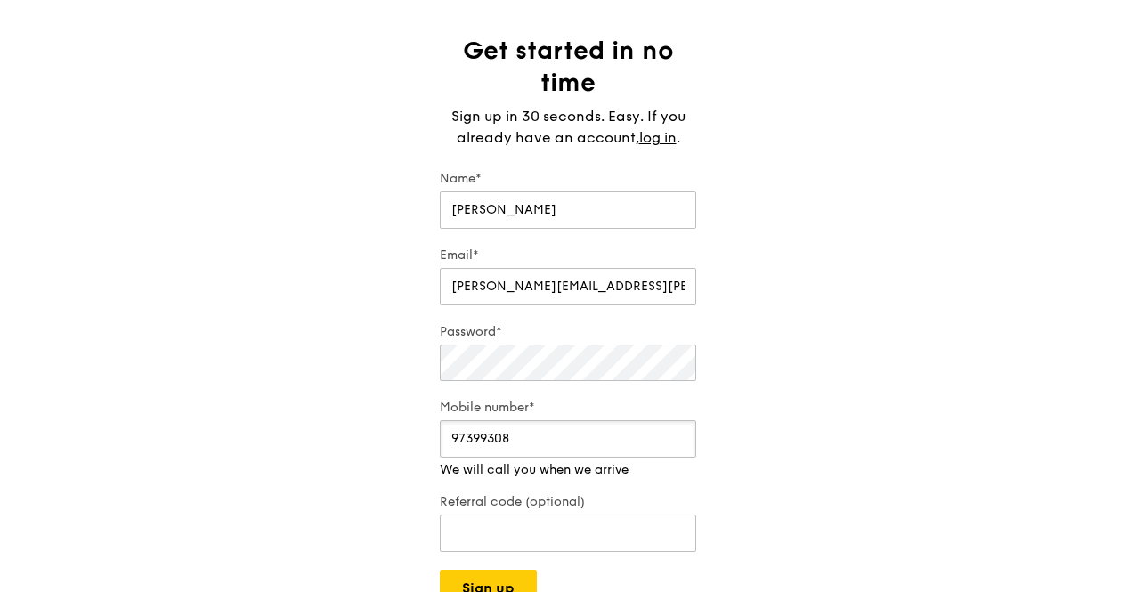 This screenshot has width=1136, height=592. What do you see at coordinates (568, 67) in the screenshot?
I see `h1: Get started in no time` at bounding box center [568, 67].